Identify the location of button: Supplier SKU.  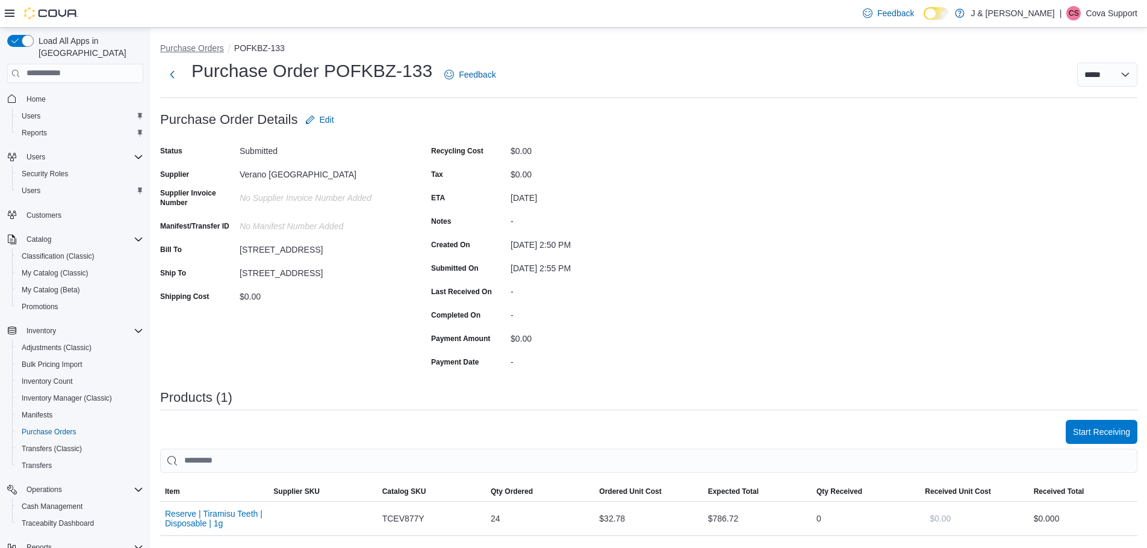
(323, 492).